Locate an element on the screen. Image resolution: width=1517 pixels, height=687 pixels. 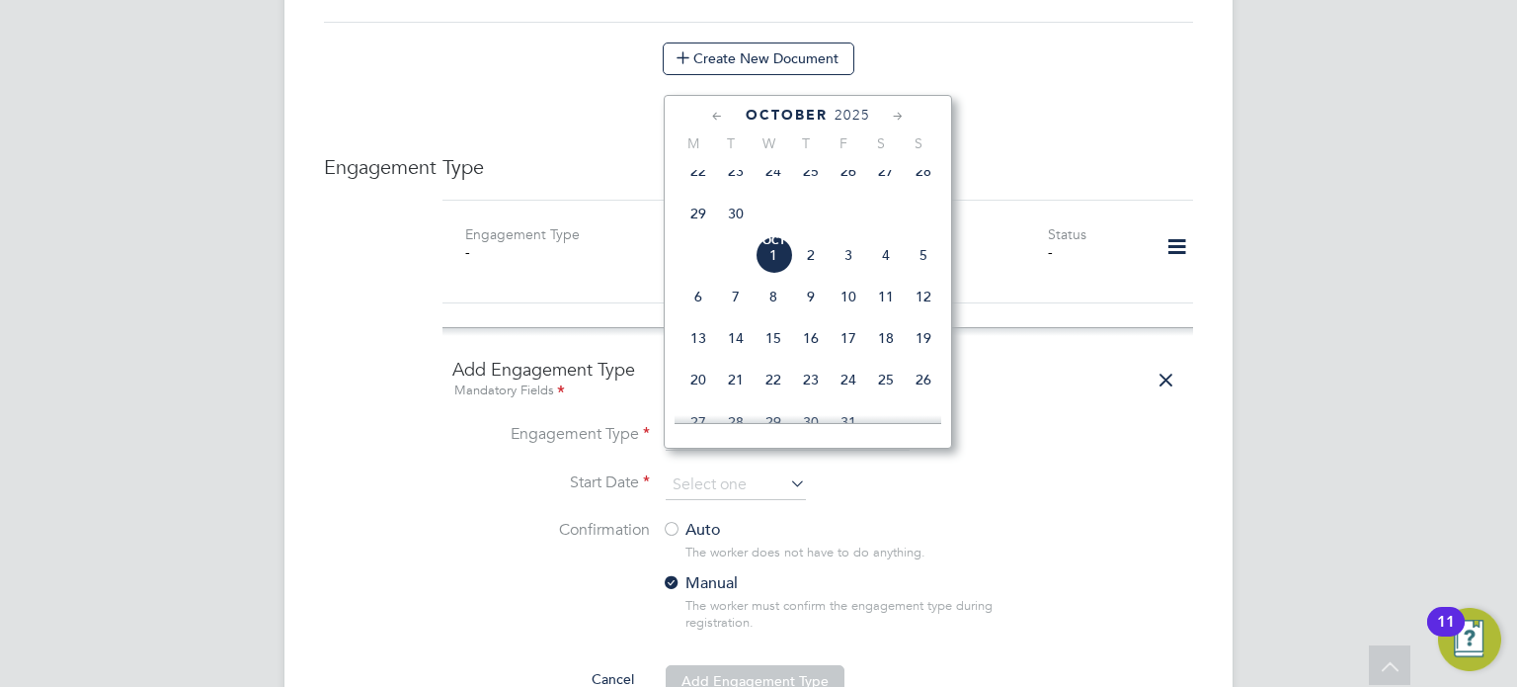
span: 2 is located at coordinates (811, 255).